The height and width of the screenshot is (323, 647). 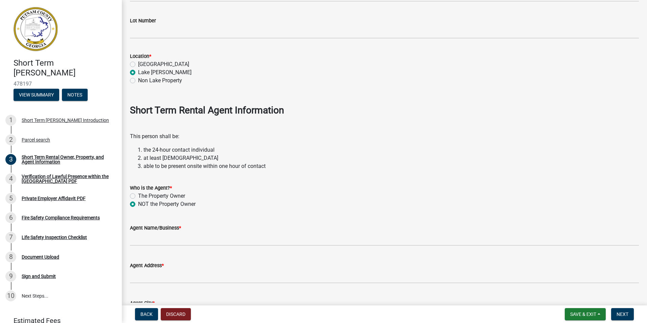 What do you see at coordinates (11, 218) in the screenshot?
I see `div: 6` at bounding box center [11, 218].